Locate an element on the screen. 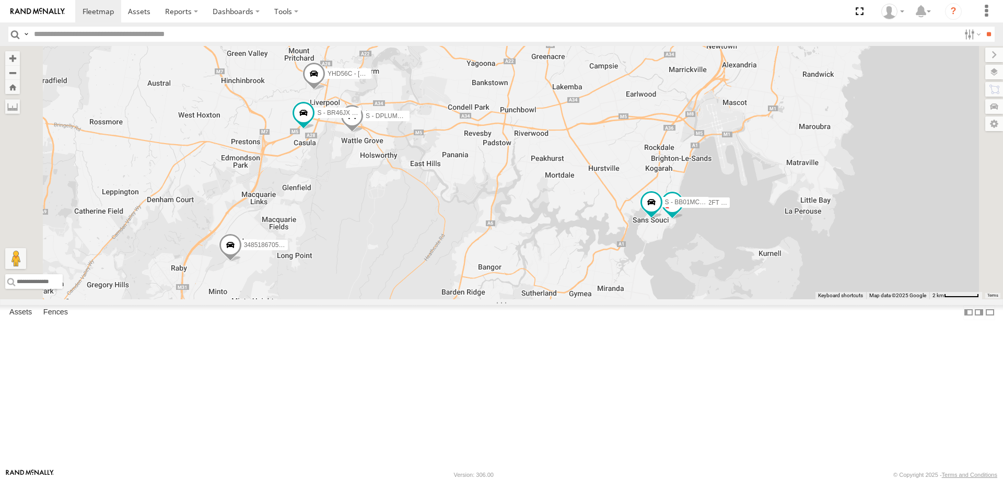  label: Search Query is located at coordinates (26, 34).